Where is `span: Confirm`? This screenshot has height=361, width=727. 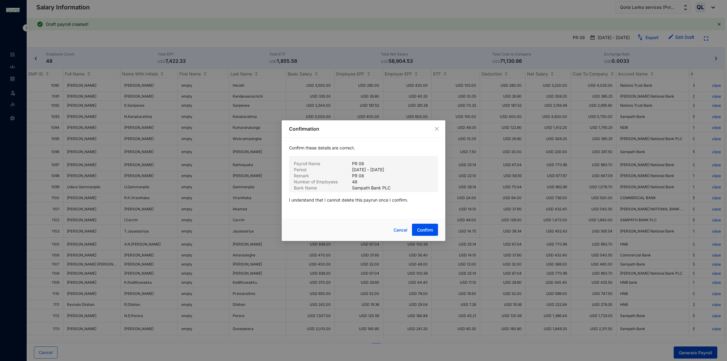
span: Confirm is located at coordinates (425, 230).